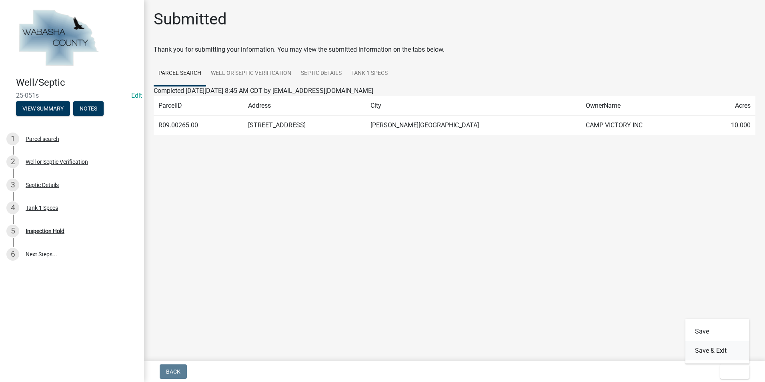 The height and width of the screenshot is (382, 765). I want to click on a: Parcel search, so click(180, 74).